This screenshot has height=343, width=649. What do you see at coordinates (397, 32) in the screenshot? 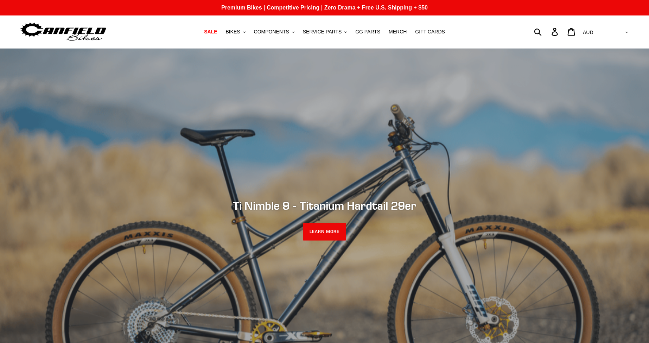
I see `span: MERCH` at bounding box center [397, 32].